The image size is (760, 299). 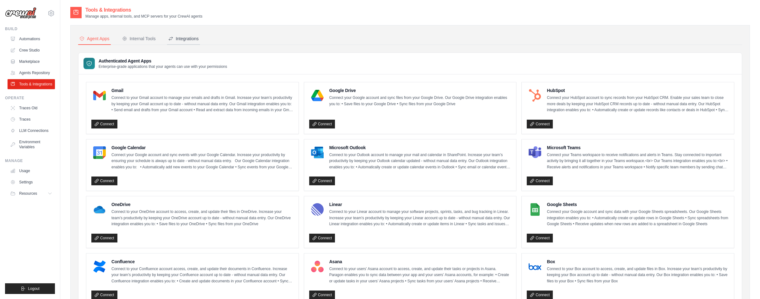 I want to click on img: Confluence Logo, so click(x=99, y=266).